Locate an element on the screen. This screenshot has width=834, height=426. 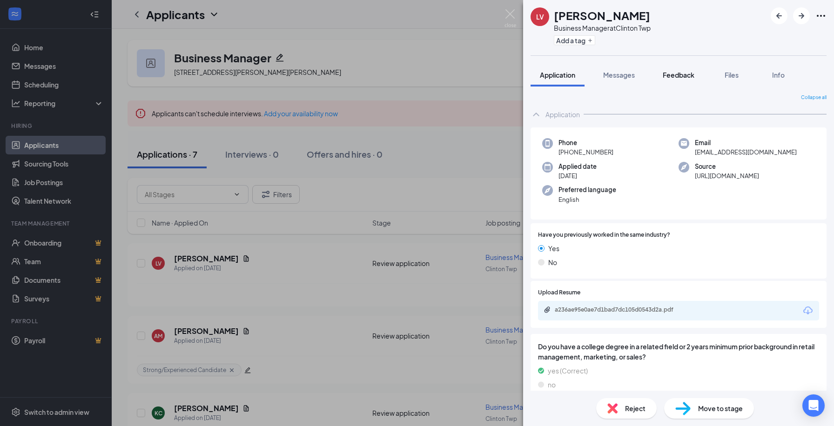
svg: ArrowRight is located at coordinates (801, 16).